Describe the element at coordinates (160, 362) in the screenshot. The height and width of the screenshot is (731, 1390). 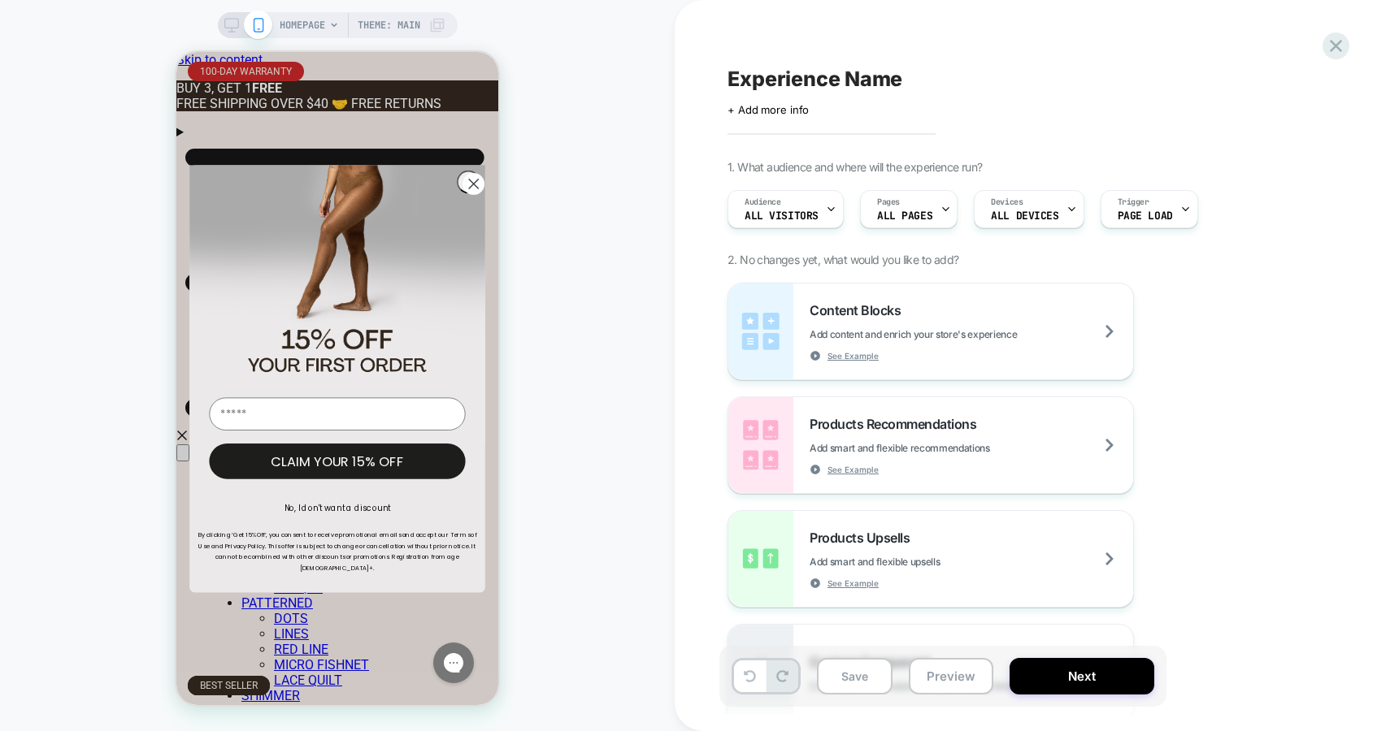
I see `input: Email` at that location.